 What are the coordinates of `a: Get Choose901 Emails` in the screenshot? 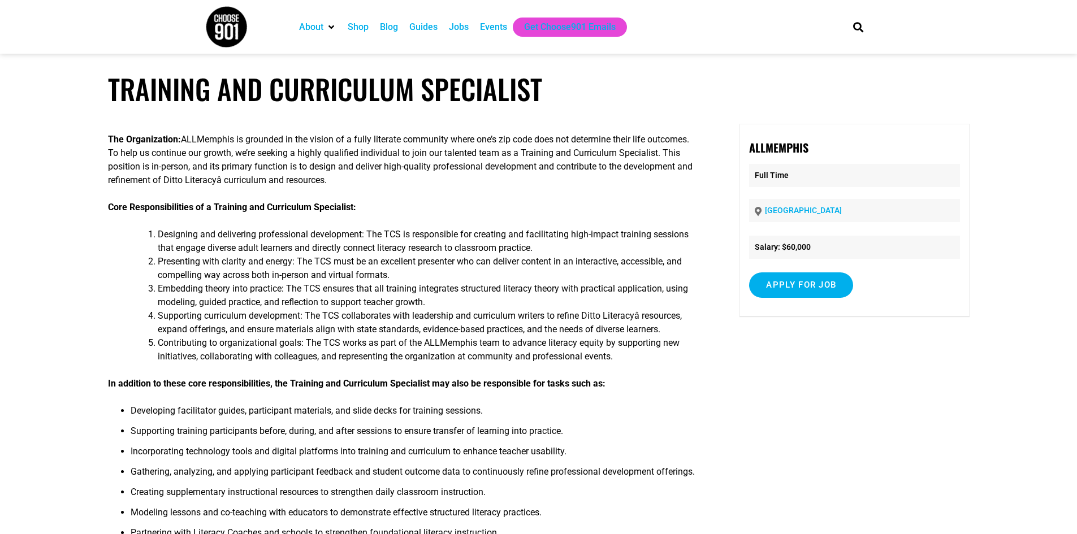 It's located at (570, 27).